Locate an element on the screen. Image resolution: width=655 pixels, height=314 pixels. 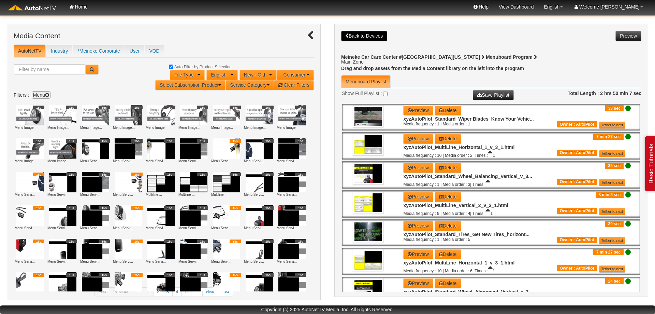
img: Menu Service Template_Wiper Blades_Background Video.mp4 is located at coordinates (30, 215).